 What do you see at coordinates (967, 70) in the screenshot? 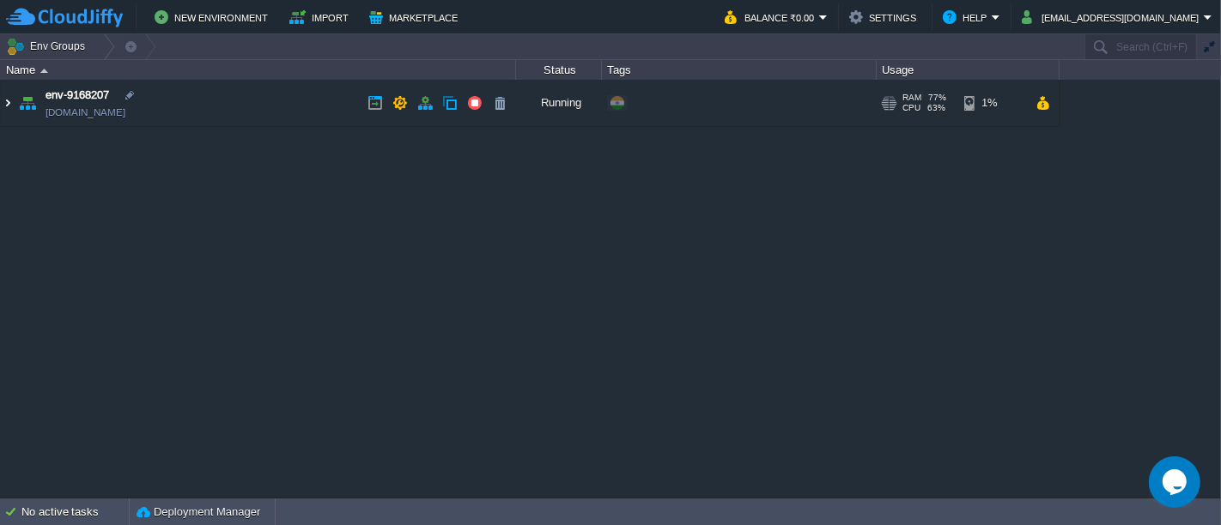
I see `div: Usage` at bounding box center [967, 70].